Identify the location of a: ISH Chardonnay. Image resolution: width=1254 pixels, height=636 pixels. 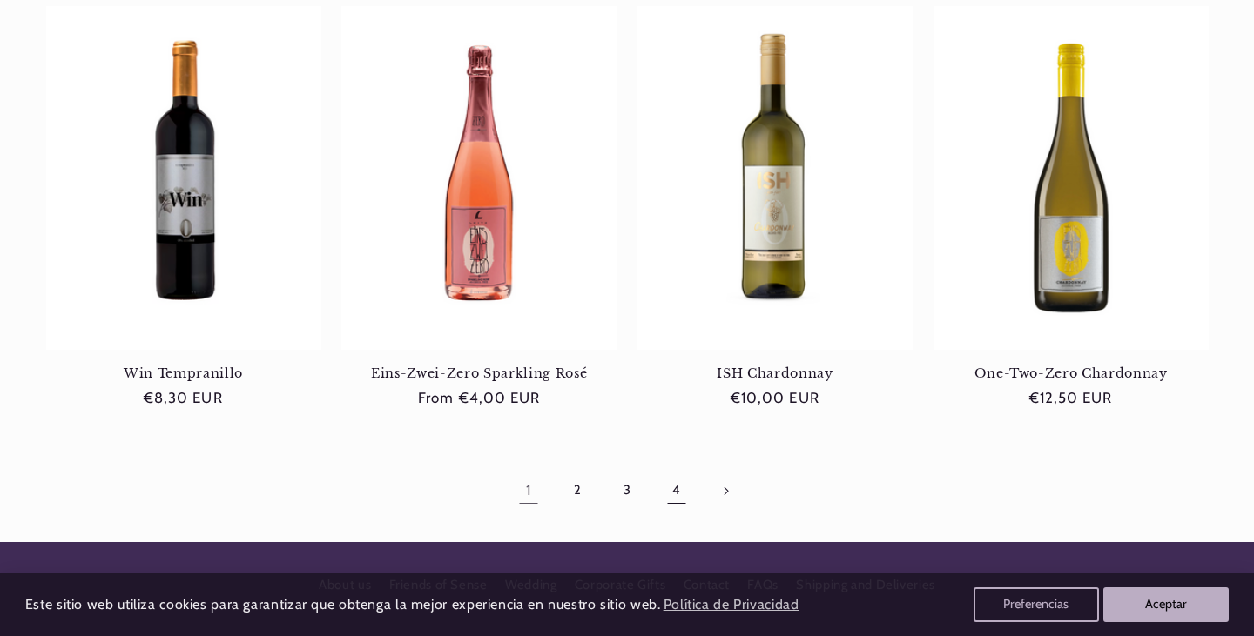
(775, 373).